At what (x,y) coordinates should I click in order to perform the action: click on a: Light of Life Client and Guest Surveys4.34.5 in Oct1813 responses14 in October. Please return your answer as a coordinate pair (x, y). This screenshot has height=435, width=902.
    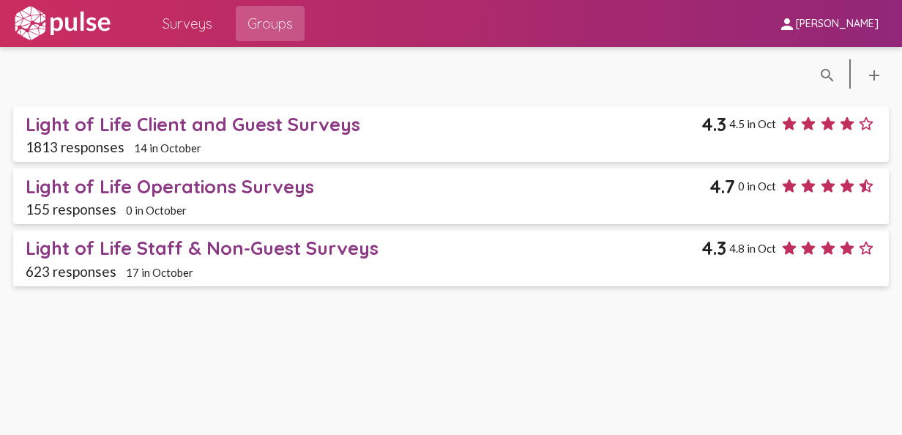
    Looking at the image, I should click on (451, 134).